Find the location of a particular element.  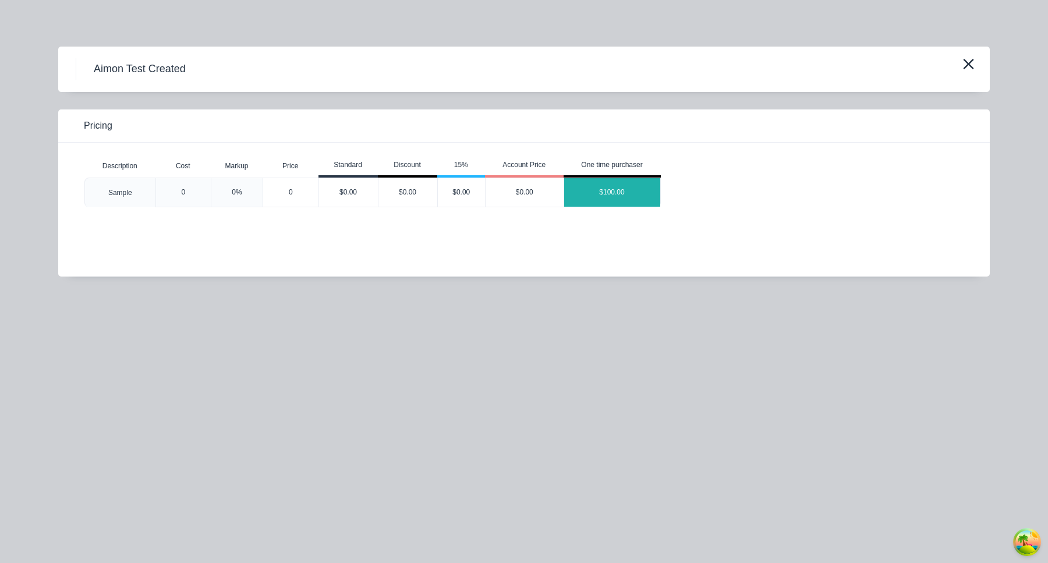

div: Description is located at coordinates (120, 166).